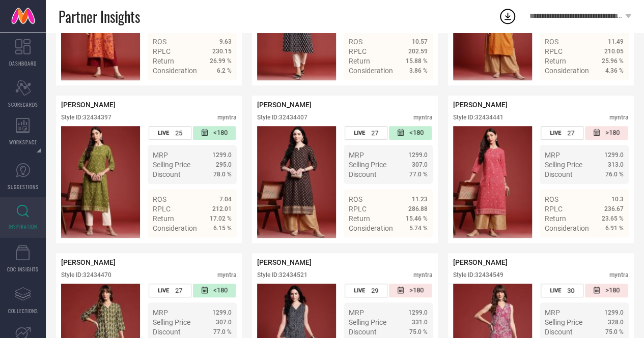 The image size is (644, 338). I want to click on span: 10.57, so click(419, 42).